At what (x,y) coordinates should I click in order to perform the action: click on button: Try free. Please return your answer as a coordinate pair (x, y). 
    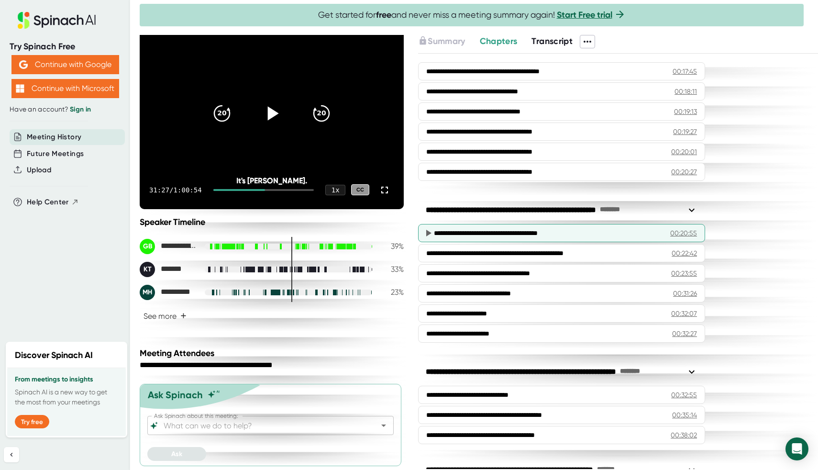
    Looking at the image, I should click on (32, 421).